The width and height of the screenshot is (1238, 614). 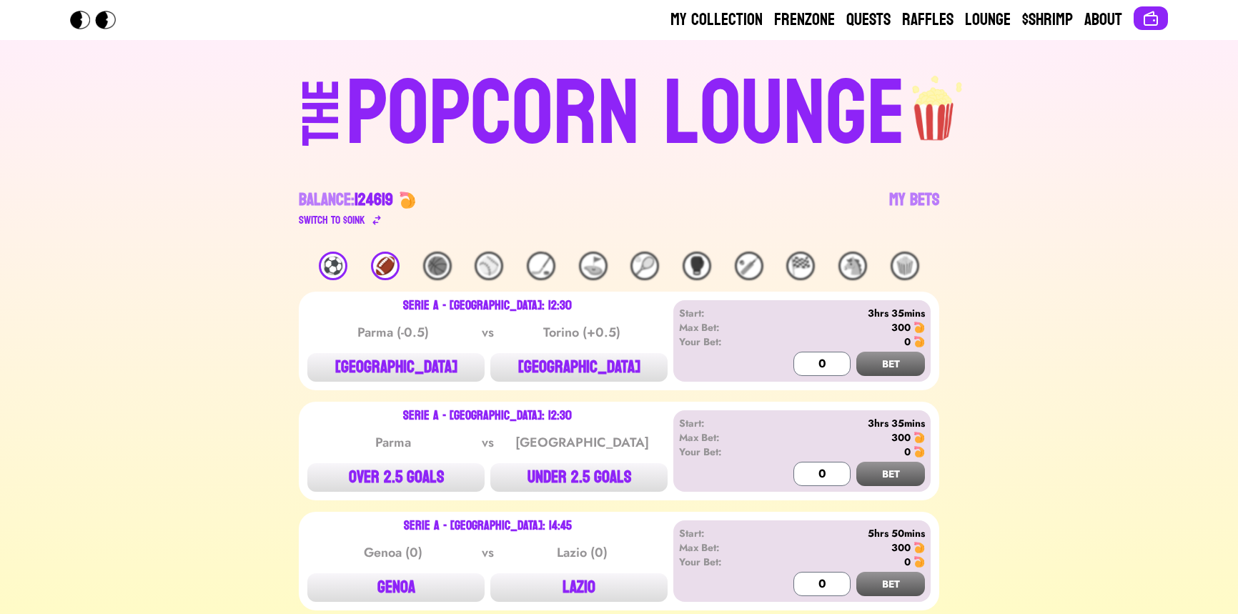 What do you see at coordinates (935, 103) in the screenshot?
I see `img: popcorn` at bounding box center [935, 103].